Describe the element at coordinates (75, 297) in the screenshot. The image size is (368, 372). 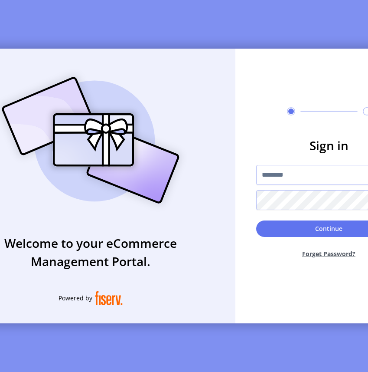
I see `span: Powered by` at that location.